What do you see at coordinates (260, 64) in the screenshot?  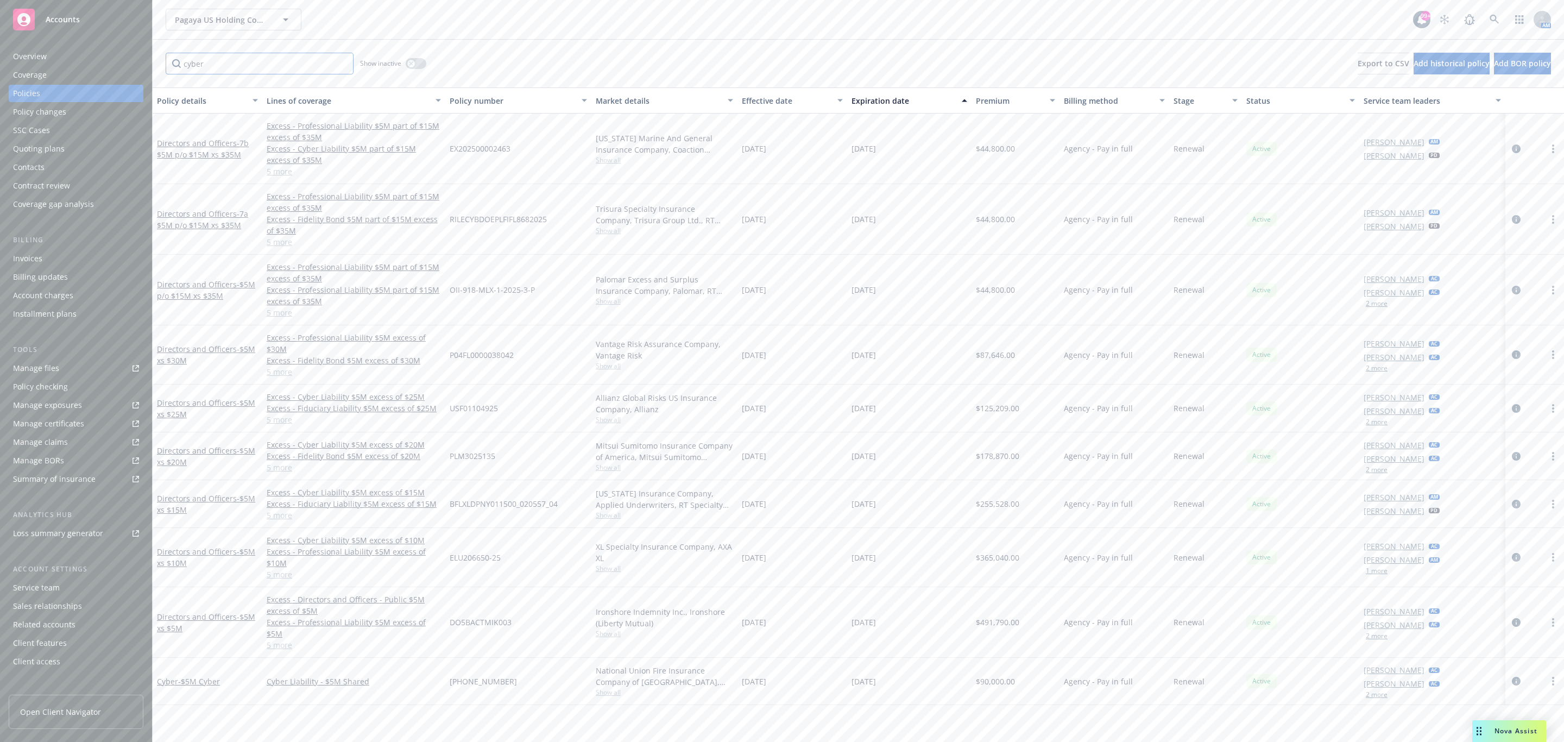 I see `input: Filter by keyword...` at bounding box center [260, 64].